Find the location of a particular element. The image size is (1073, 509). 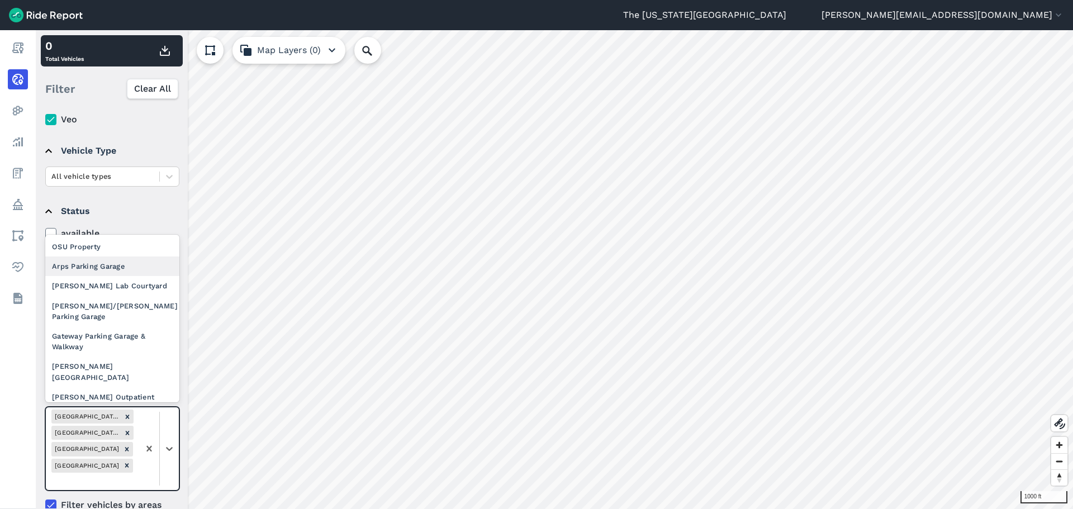

summary: Vehicle Type is located at coordinates (111, 151).